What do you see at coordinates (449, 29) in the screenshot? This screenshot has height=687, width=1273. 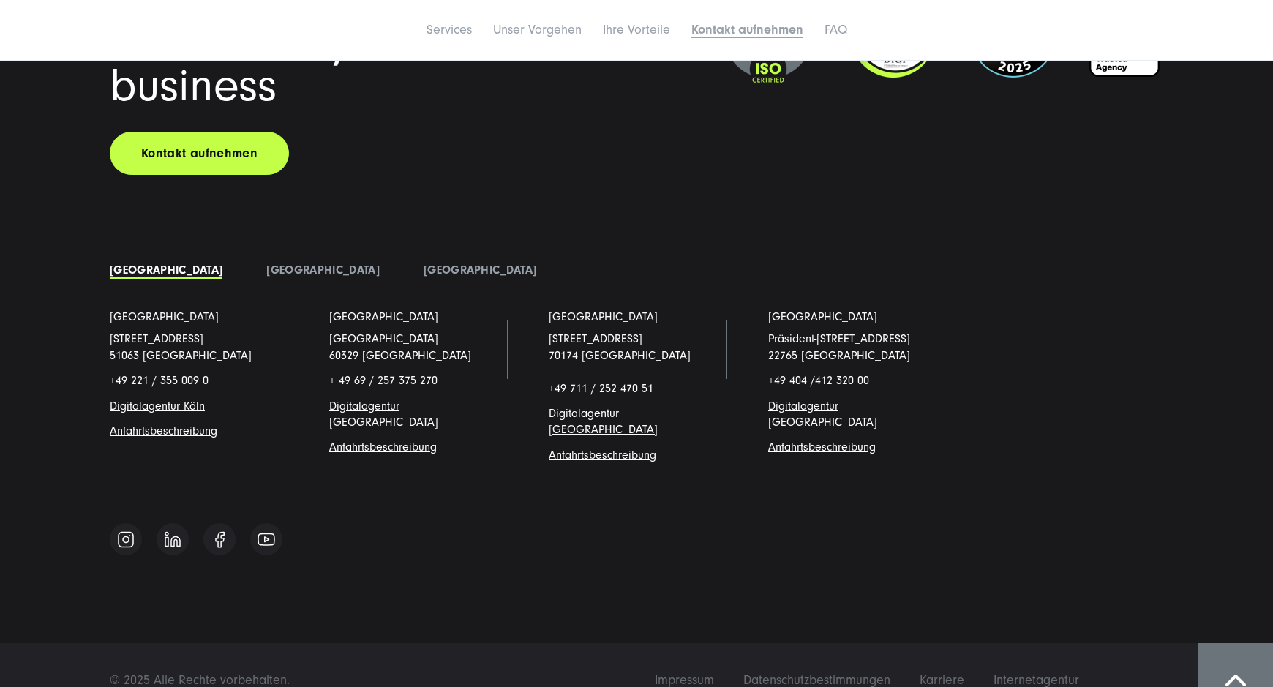 I see `a: Services` at bounding box center [449, 29].